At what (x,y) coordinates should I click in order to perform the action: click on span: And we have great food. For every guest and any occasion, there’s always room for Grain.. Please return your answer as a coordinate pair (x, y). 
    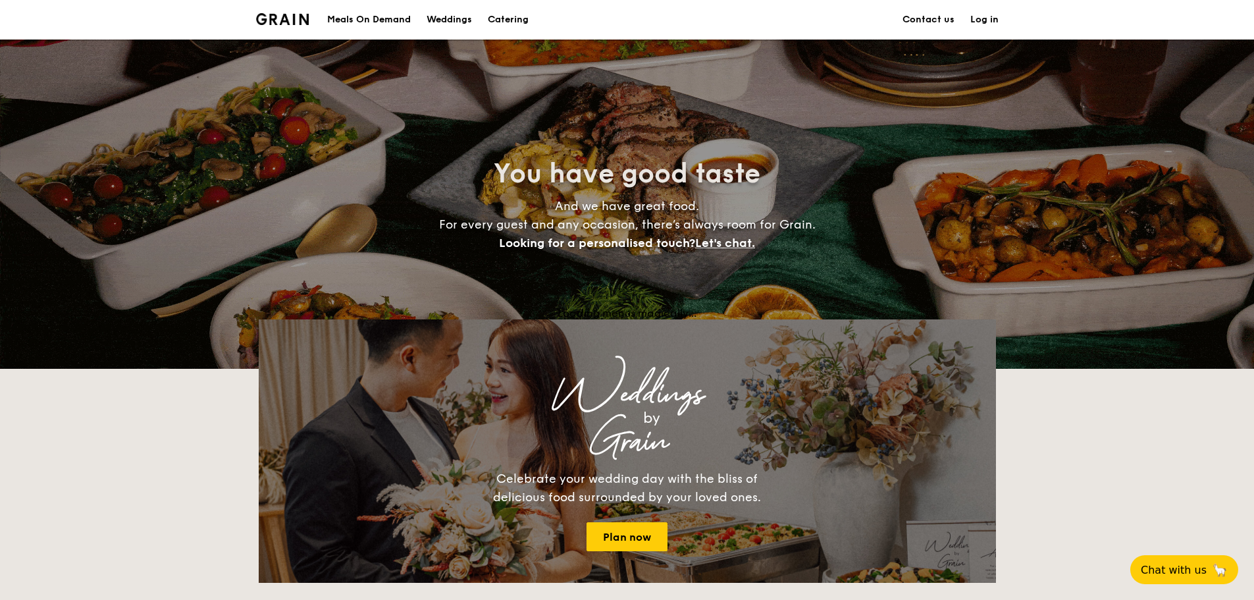
    Looking at the image, I should click on (627, 224).